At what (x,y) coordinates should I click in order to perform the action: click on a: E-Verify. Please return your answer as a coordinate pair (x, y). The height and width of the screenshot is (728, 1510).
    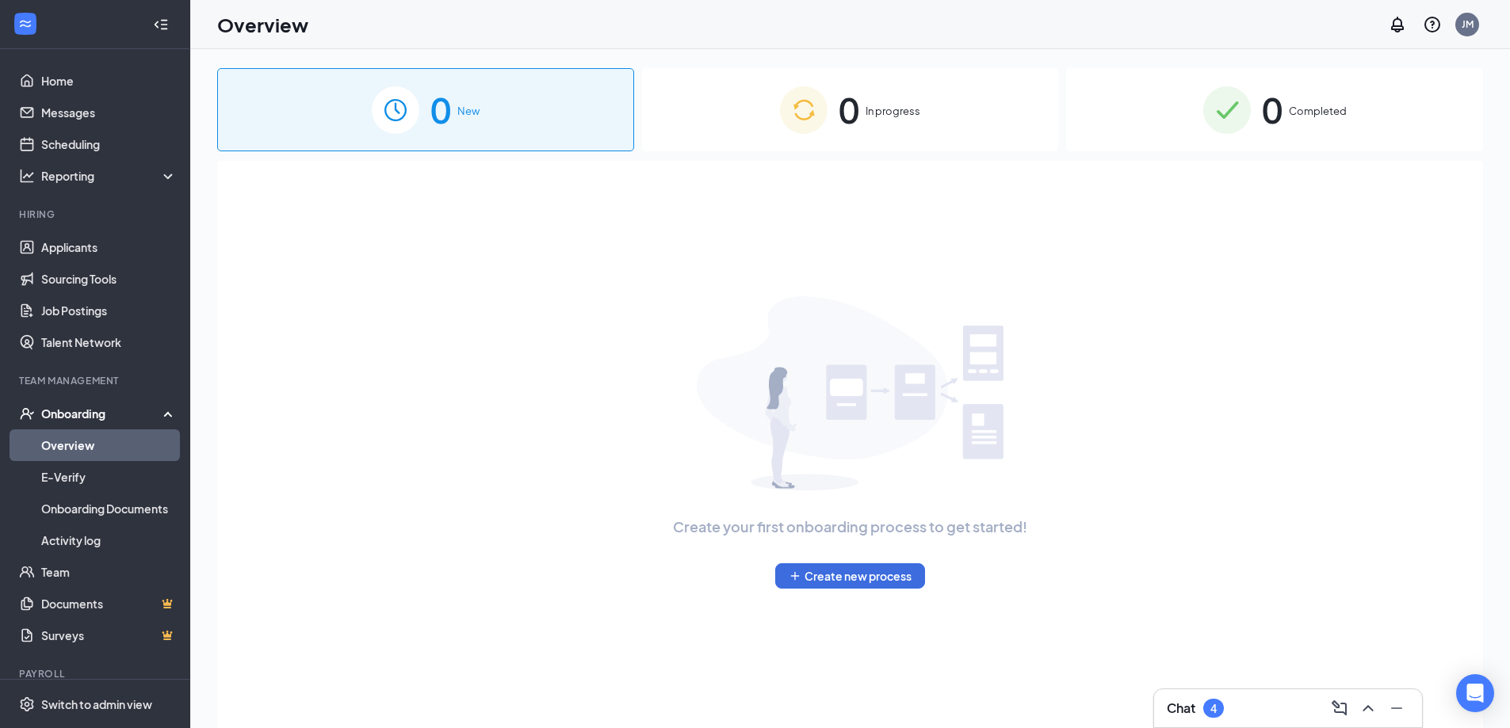
    Looking at the image, I should click on (109, 477).